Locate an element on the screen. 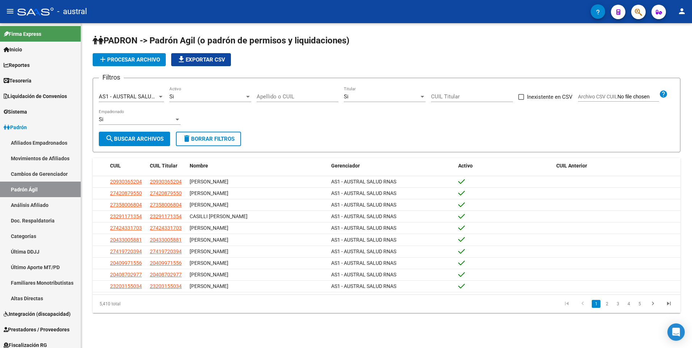  li: page 5 is located at coordinates (640, 304).